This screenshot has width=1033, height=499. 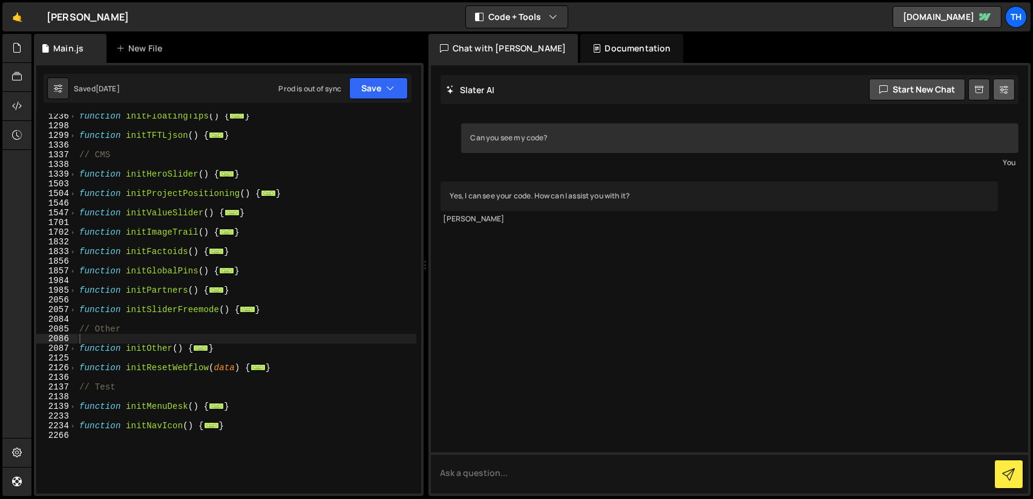 I want to click on button: Code + Tools, so click(x=517, y=17).